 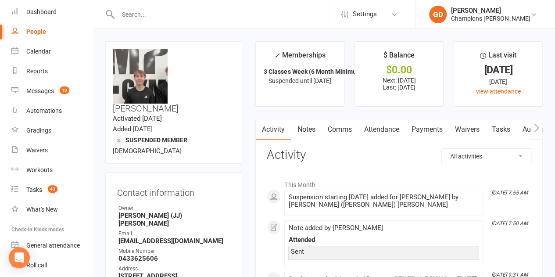 I want to click on div: $0.00, so click(x=399, y=70).